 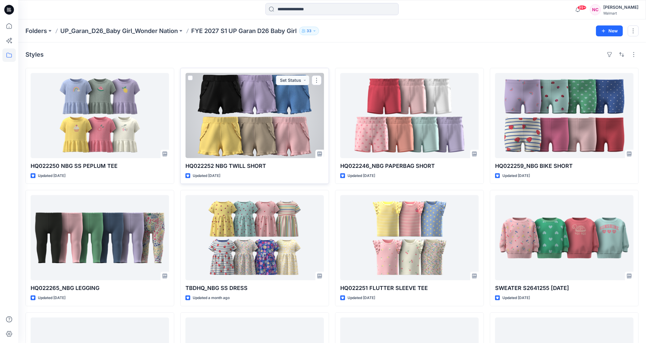 What do you see at coordinates (255, 238) in the screenshot?
I see `a: TBDHQ_NBG SS DRESS` at bounding box center [255, 238].